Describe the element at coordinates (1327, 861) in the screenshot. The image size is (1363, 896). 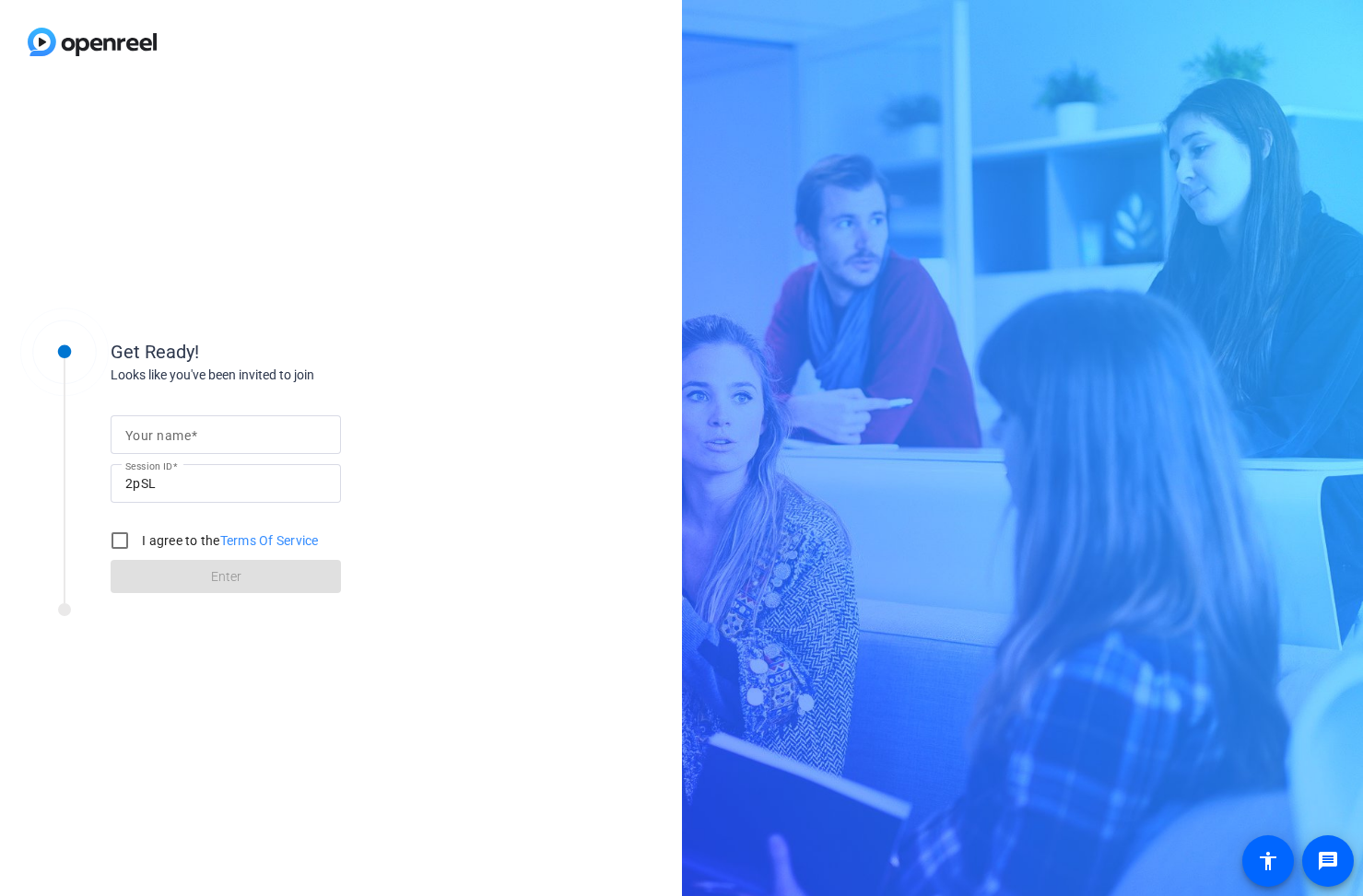
I see `mat-icon: message` at that location.